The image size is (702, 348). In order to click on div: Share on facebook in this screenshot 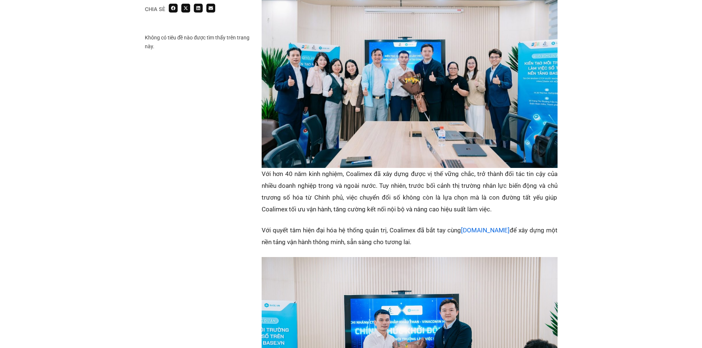, I will do `click(173, 8)`.